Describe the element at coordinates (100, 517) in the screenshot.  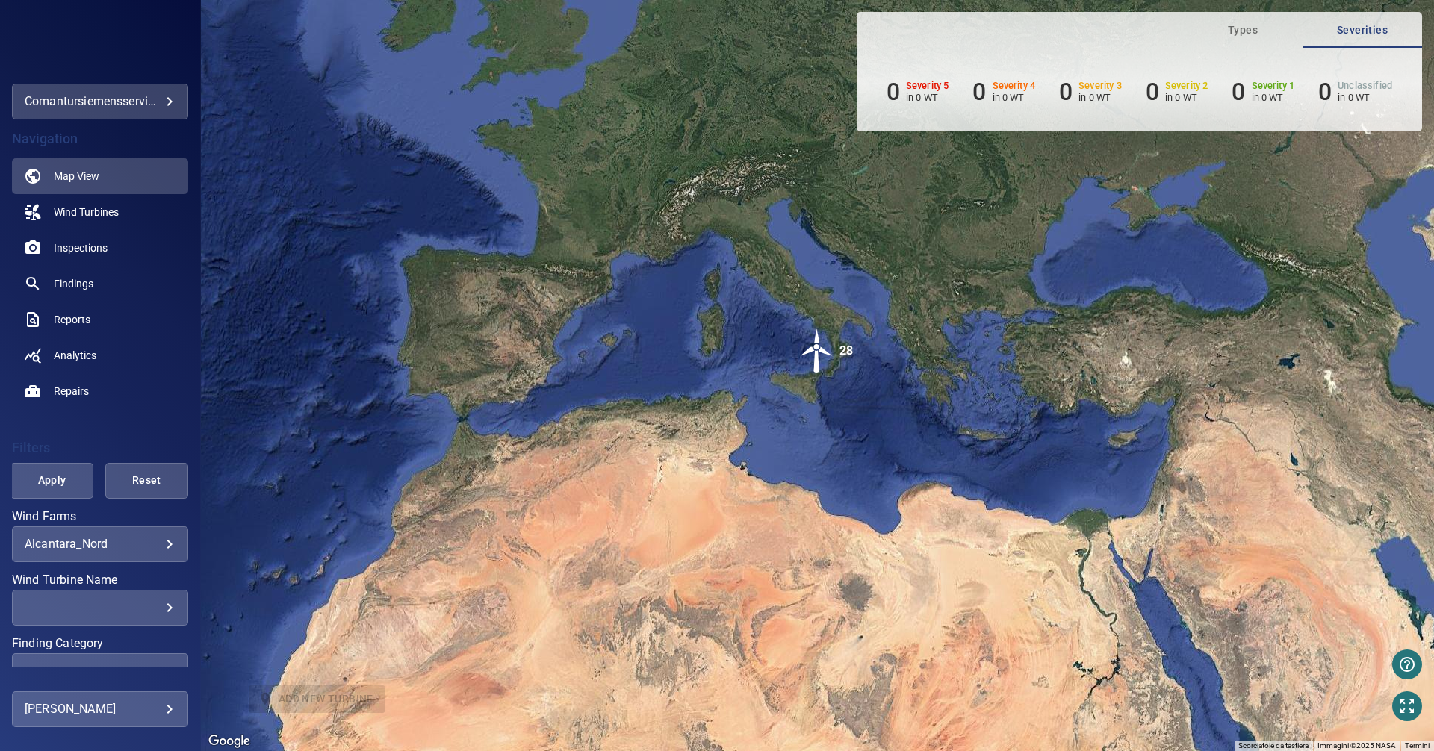
I see `label: Wind Farms` at that location.